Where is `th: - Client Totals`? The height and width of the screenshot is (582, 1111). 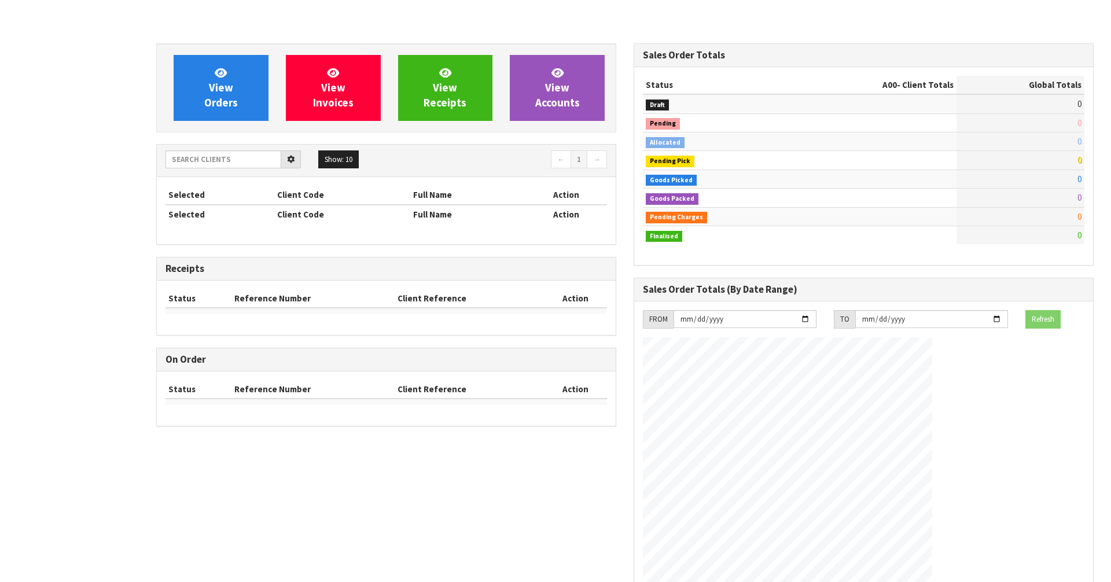 th: - Client Totals is located at coordinates (873, 85).